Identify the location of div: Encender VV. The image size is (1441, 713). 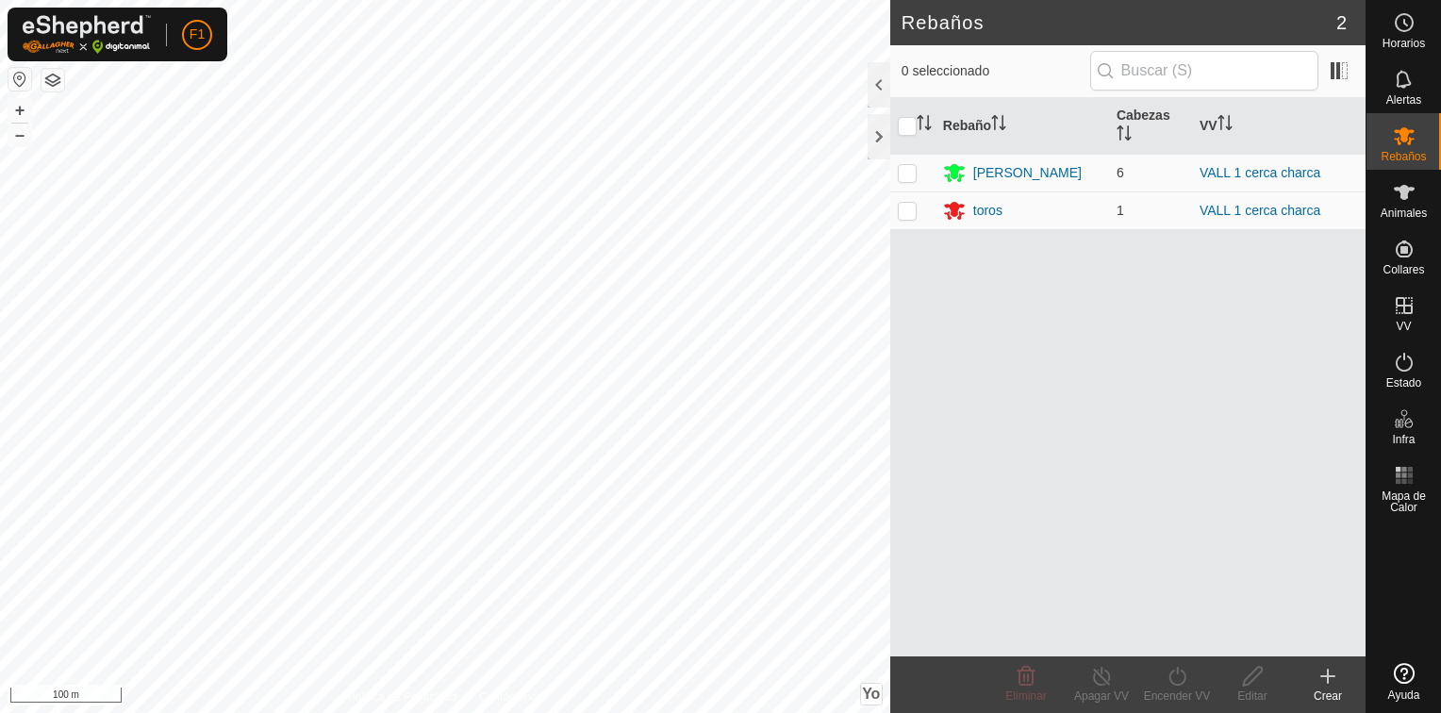
(1177, 696).